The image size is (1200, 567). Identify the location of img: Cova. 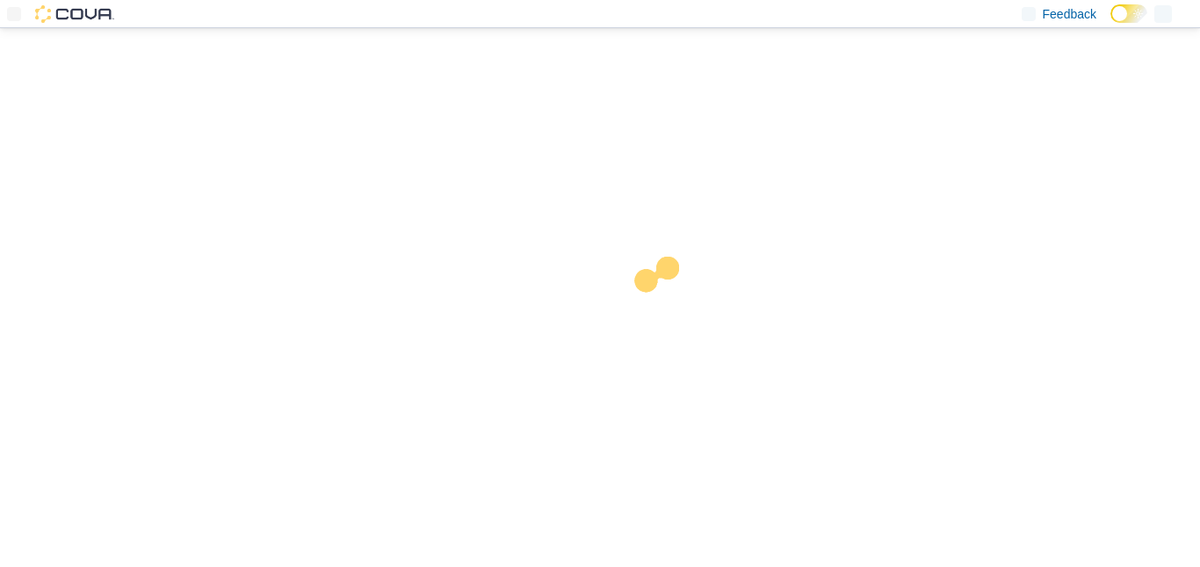
(75, 14).